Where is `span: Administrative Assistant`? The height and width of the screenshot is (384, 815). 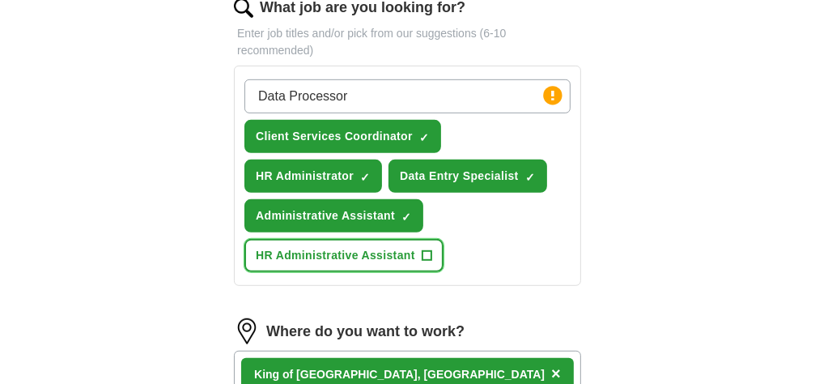
span: Administrative Assistant is located at coordinates (326, 215).